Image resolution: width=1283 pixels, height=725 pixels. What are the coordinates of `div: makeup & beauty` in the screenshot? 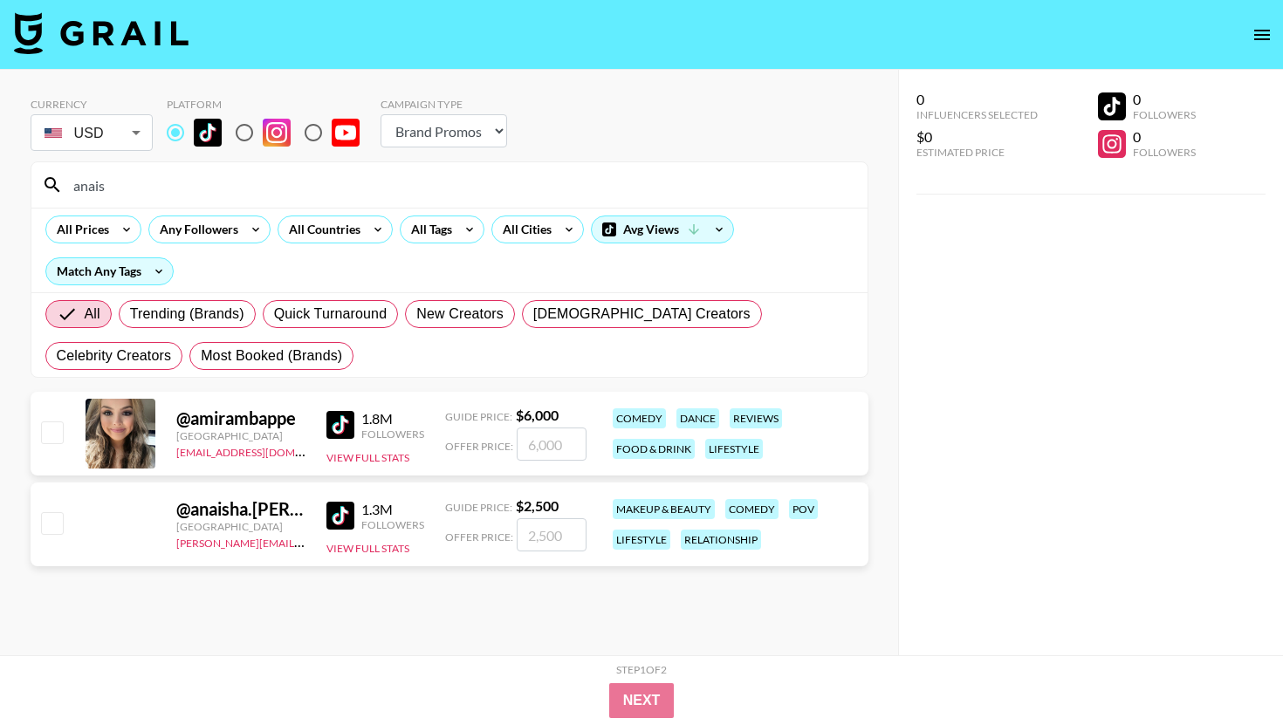 It's located at (663, 509).